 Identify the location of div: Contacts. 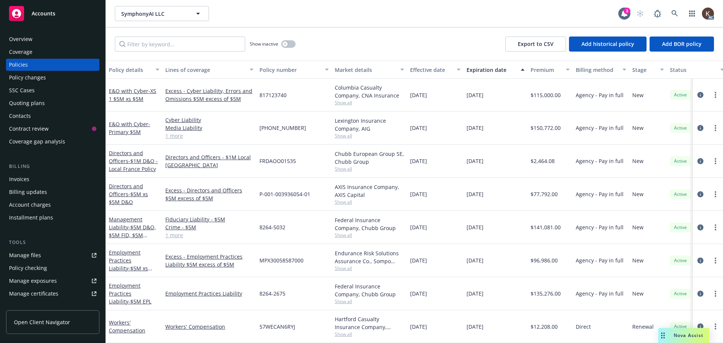
(20, 116).